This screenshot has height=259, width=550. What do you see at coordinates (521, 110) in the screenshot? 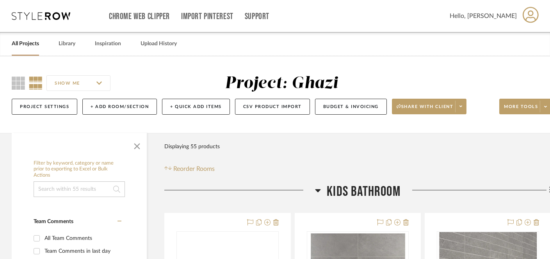
I see `span: More tools` at bounding box center [521, 110].